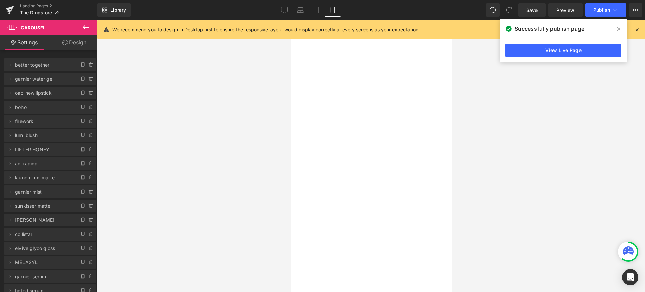 This screenshot has height=292, width=645. Describe the element at coordinates (630, 277) in the screenshot. I see `div: Open Intercom Messenger` at that location.